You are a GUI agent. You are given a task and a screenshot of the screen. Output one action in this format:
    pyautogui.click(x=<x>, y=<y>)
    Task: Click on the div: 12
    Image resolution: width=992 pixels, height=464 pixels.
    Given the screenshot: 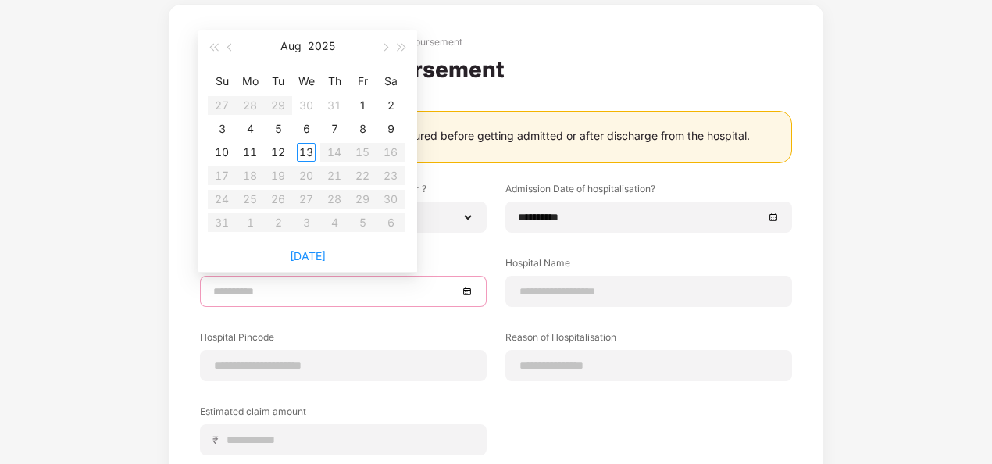 What is the action you would take?
    pyautogui.click(x=278, y=152)
    